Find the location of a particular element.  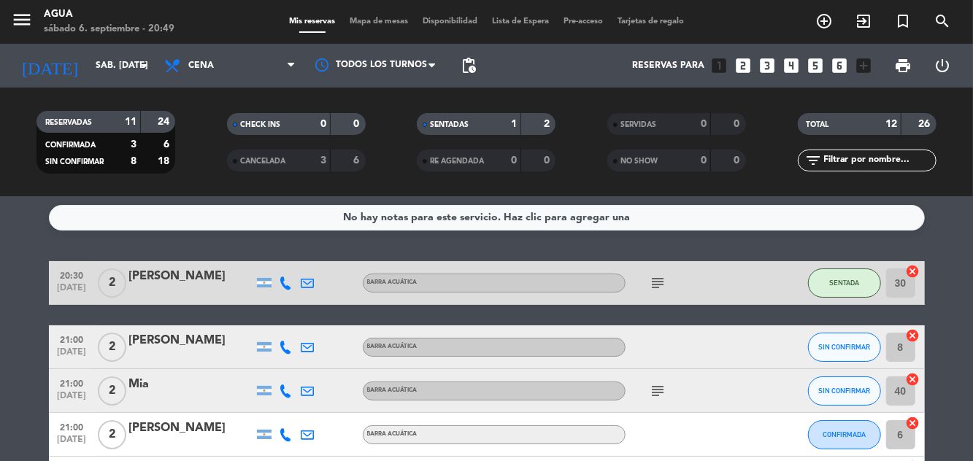

span: SERVIDAS is located at coordinates (638, 125).